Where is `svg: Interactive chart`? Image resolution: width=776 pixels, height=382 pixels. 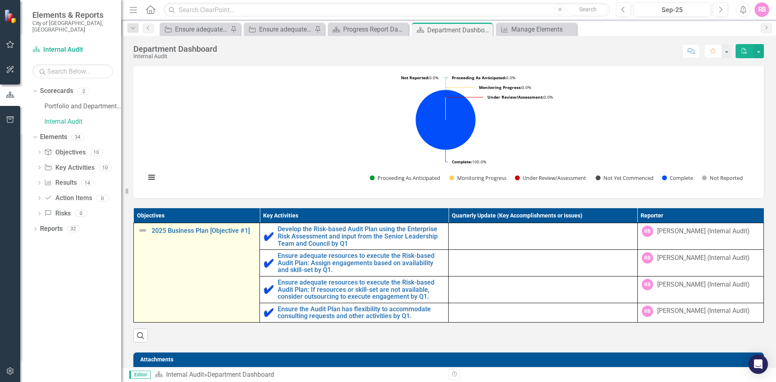
svg: Interactive chart is located at coordinates (445, 129).